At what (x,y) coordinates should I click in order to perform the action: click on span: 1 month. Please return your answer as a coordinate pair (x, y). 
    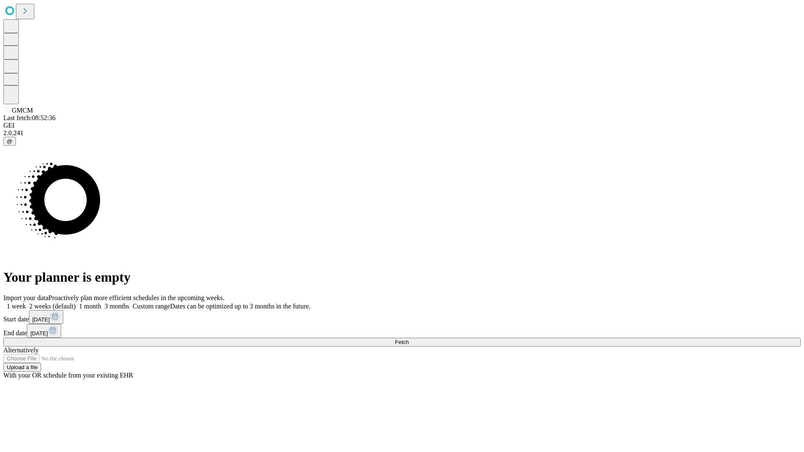
    Looking at the image, I should click on (90, 306).